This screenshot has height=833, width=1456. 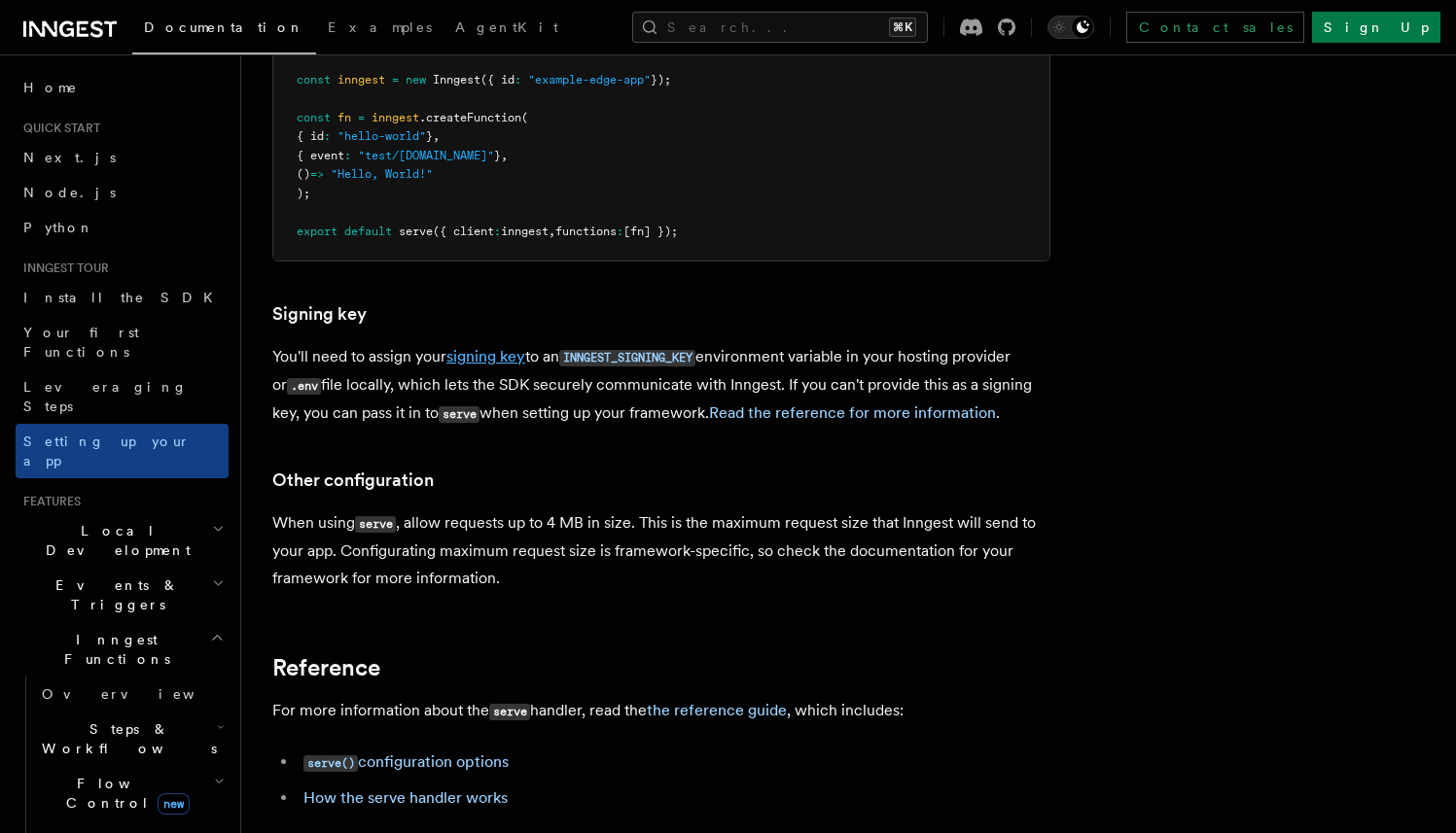 I want to click on p: When using , allow requests up to 4 MB in size. This is the maximum request size that Inngest wil..., so click(x=662, y=551).